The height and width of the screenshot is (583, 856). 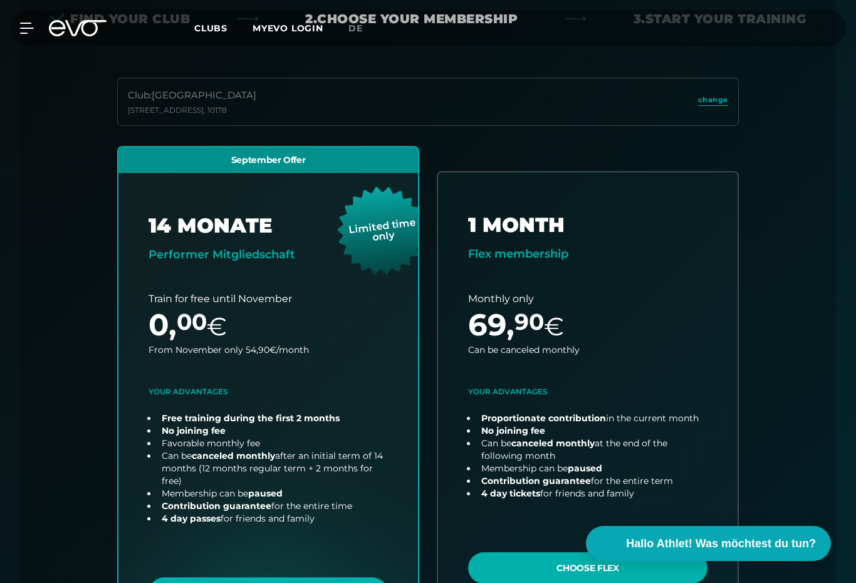 I want to click on span: change, so click(x=713, y=100).